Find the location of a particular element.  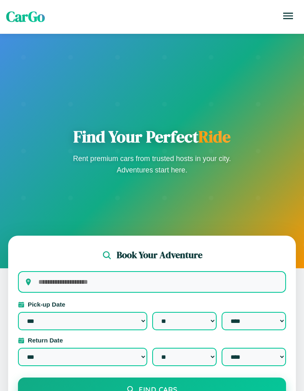

h2: Book Your Adventure is located at coordinates (160, 255).